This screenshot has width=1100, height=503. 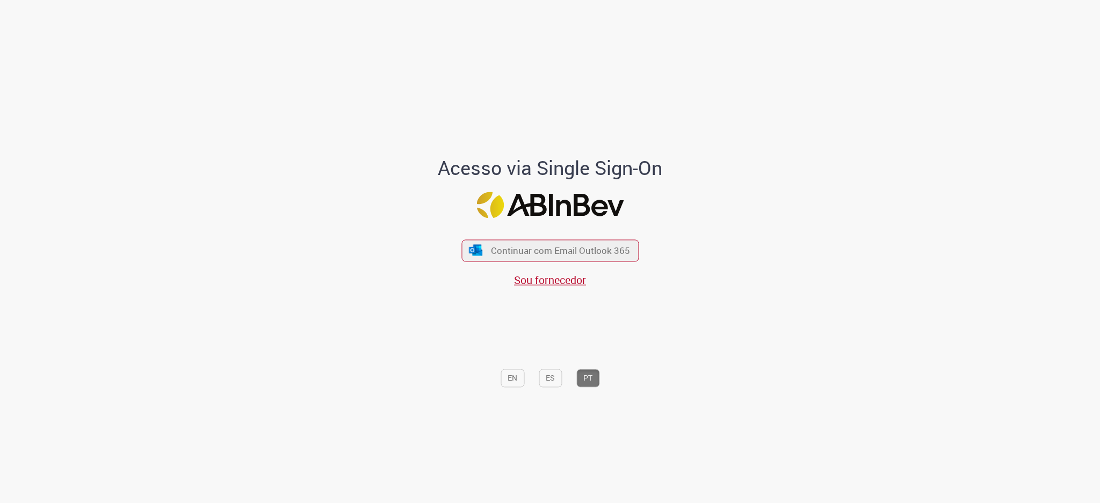 I want to click on span: Continuar com Email Outlook 365, so click(x=560, y=250).